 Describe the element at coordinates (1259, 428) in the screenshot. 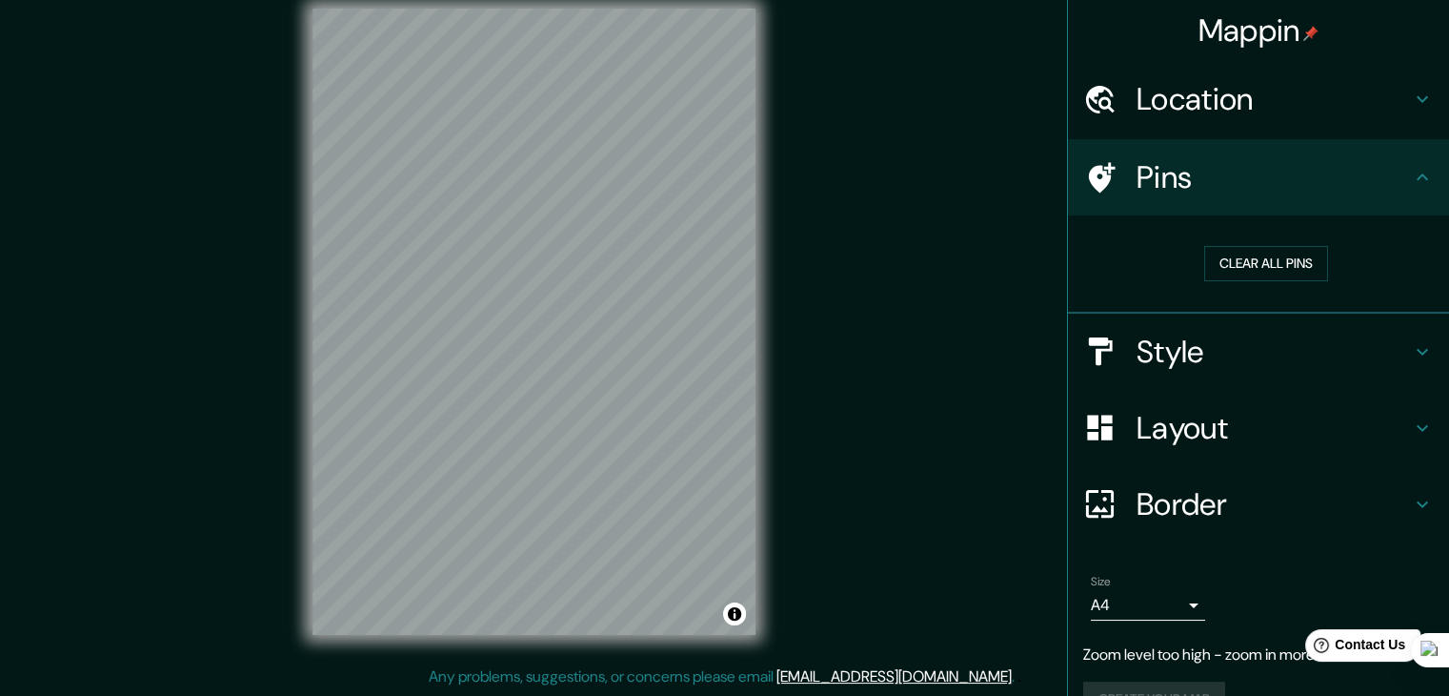

I see `div: Layout` at that location.